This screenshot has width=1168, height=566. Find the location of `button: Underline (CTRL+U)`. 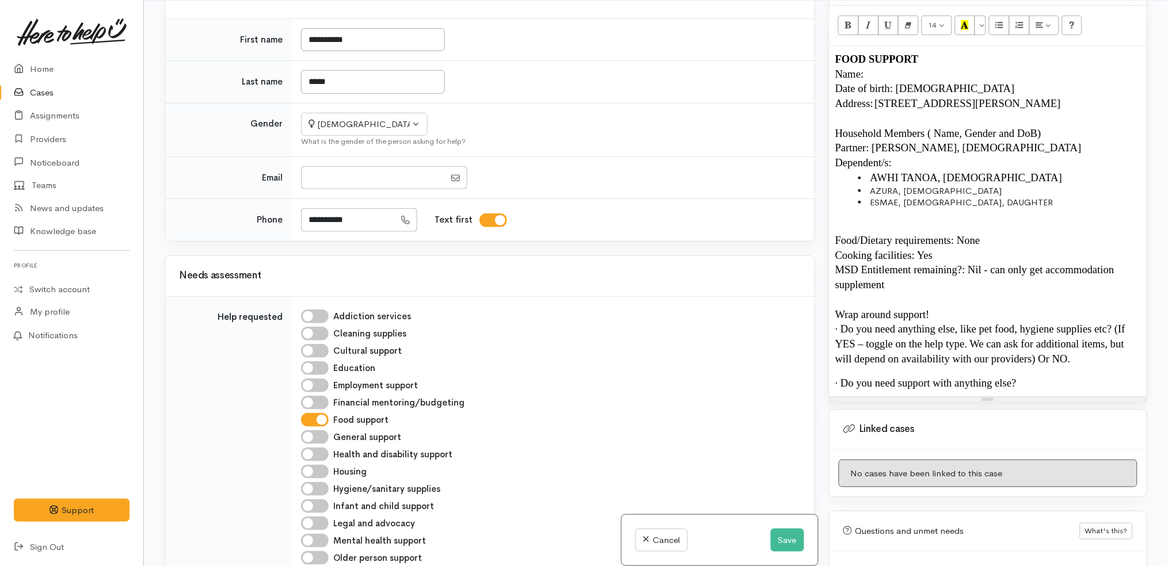

button: Underline (CTRL+U) is located at coordinates (888, 25).